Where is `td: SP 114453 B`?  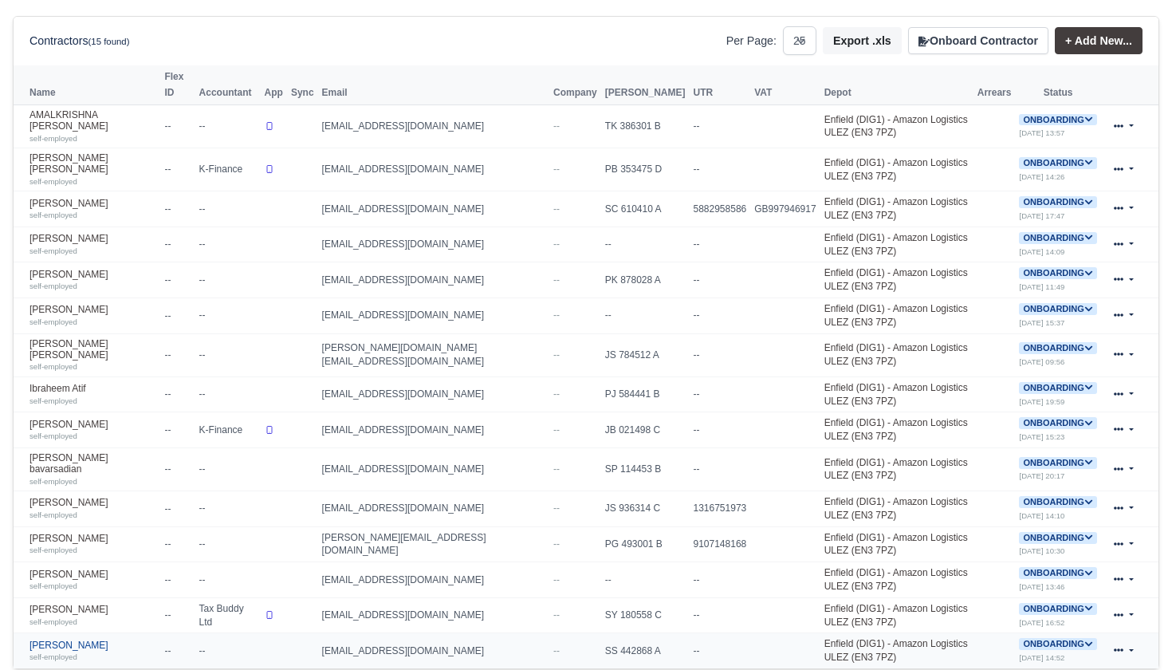 td: SP 114453 B is located at coordinates (645, 469).